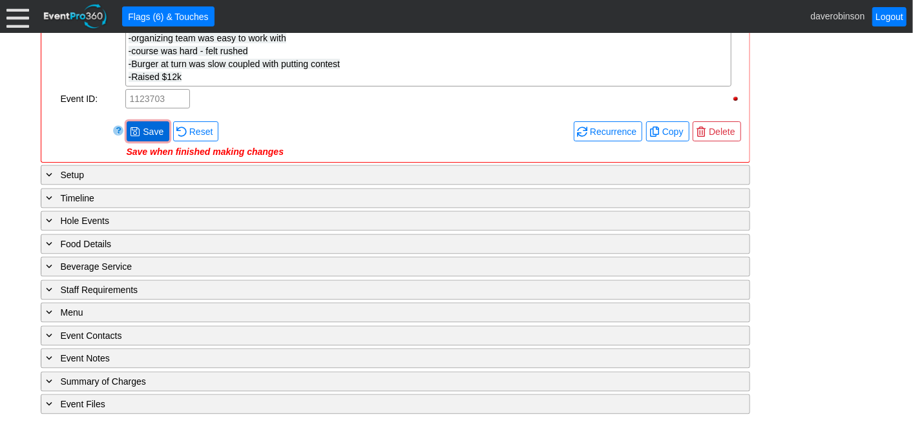 The width and height of the screenshot is (913, 426). Describe the element at coordinates (234, 64) in the screenshot. I see `span: -Burger at turn was slow coupled with putting contest` at that location.